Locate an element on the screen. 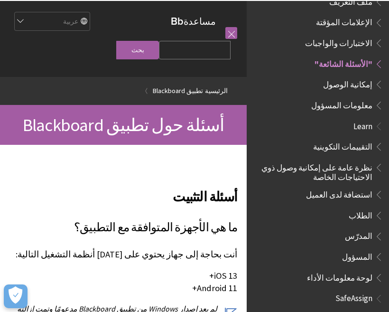  span: Learn is located at coordinates (363, 123).